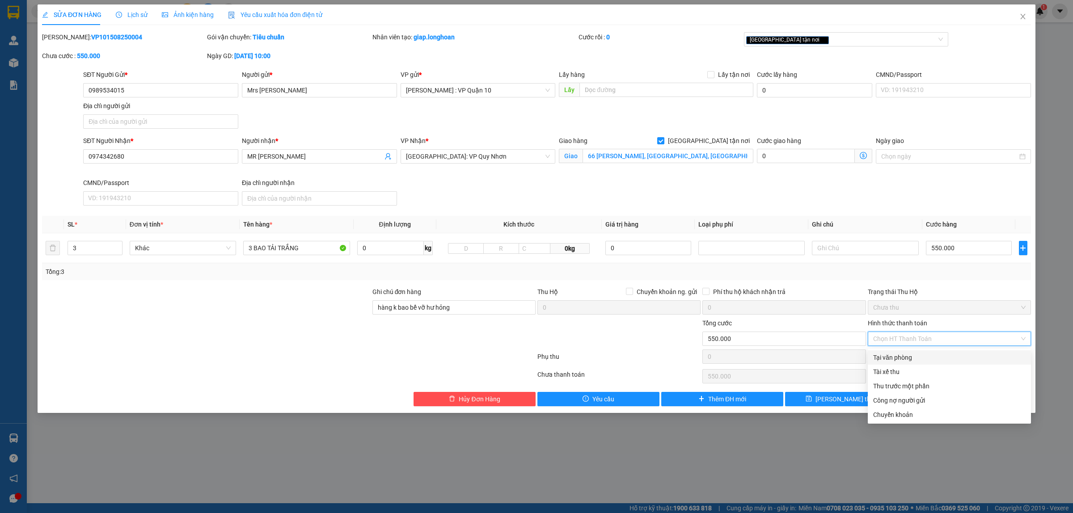  I want to click on b: giap.longhoan, so click(434, 37).